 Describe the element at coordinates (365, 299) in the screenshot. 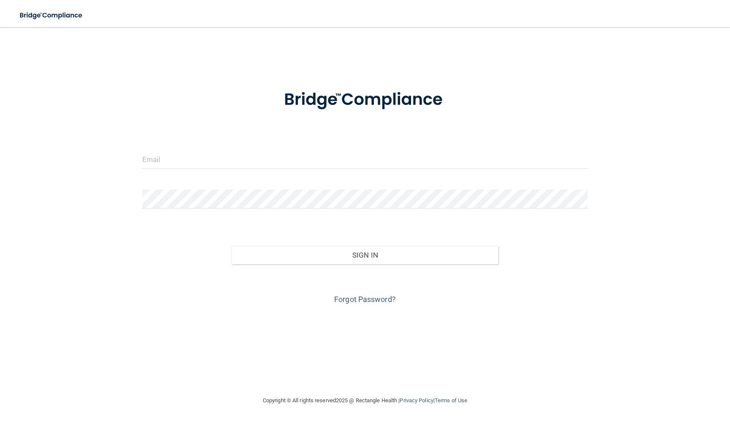

I see `a: Forgot Password?` at that location.